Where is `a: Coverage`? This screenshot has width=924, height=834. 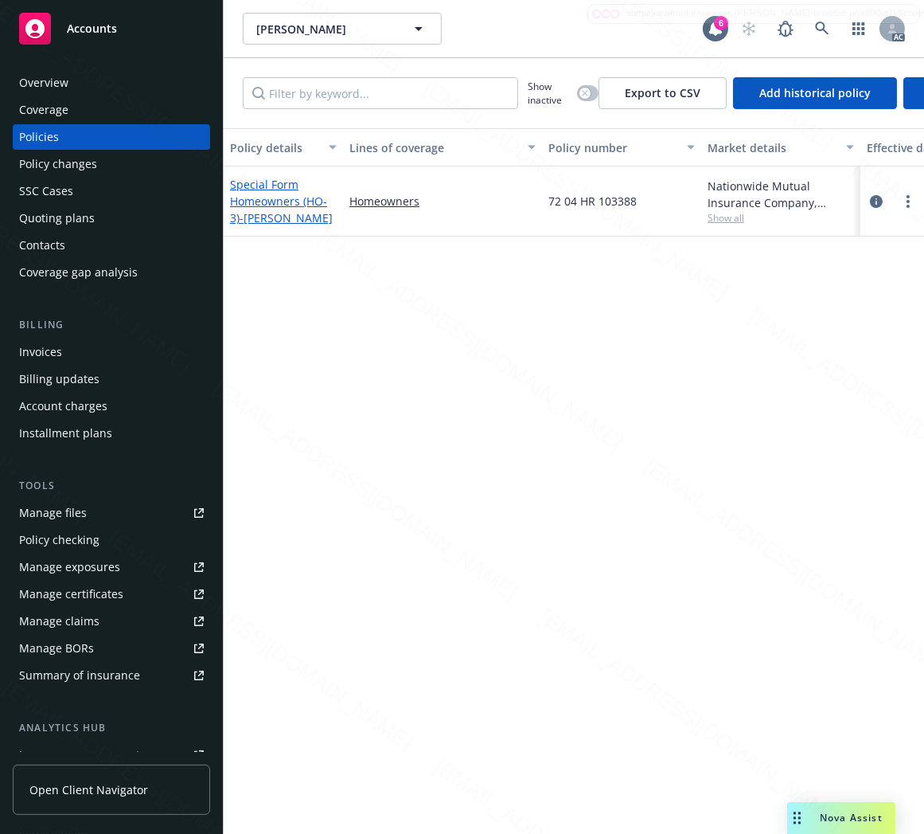
a: Coverage is located at coordinates (111, 110).